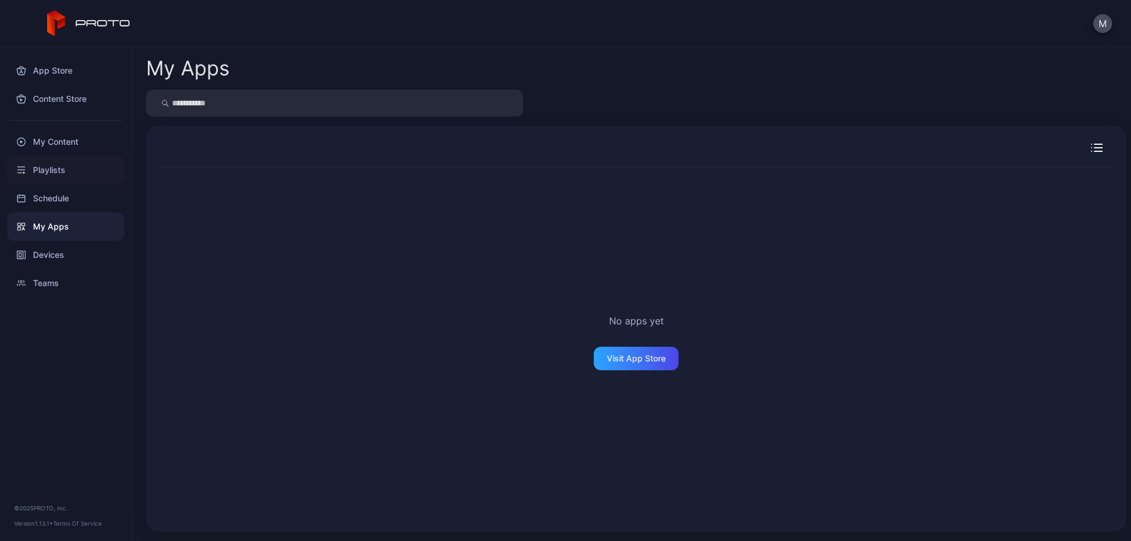 The width and height of the screenshot is (1131, 541). Describe the element at coordinates (77, 524) in the screenshot. I see `a: Terms Of Service` at that location.